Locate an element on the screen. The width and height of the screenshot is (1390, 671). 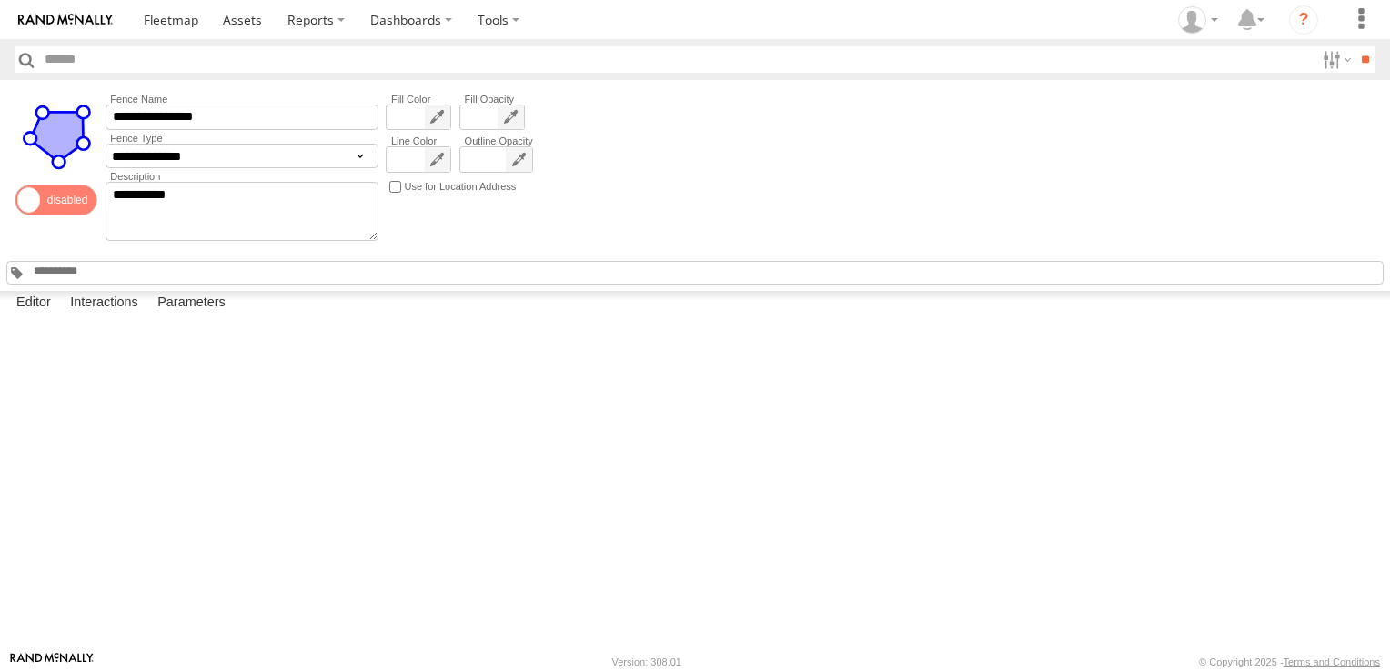
label: Line Color is located at coordinates (418, 141).